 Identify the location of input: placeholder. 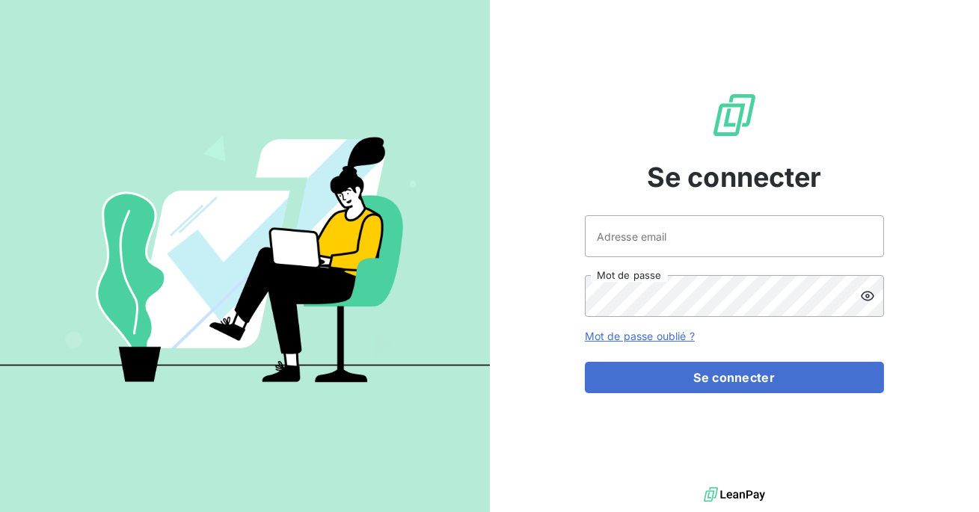
(734, 236).